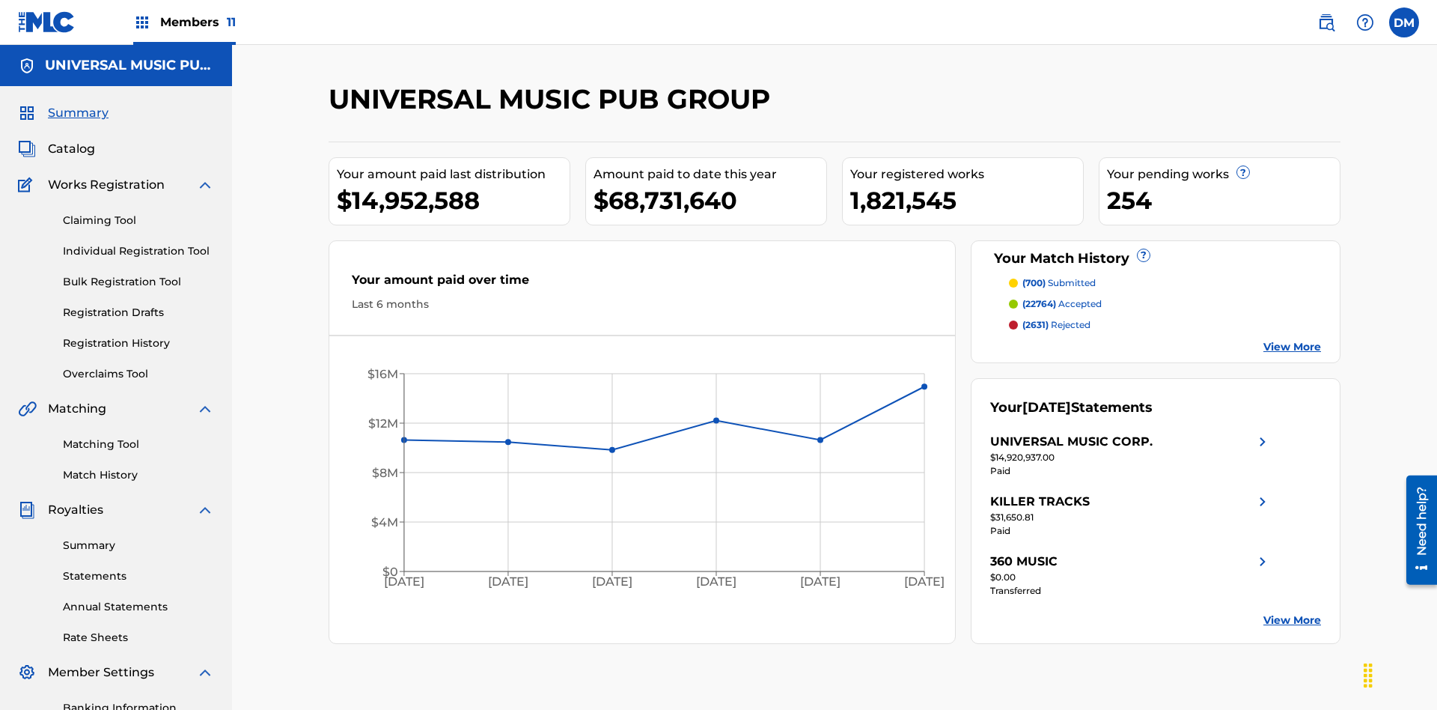 The width and height of the screenshot is (1437, 710). I want to click on img: Accounts, so click(27, 66).